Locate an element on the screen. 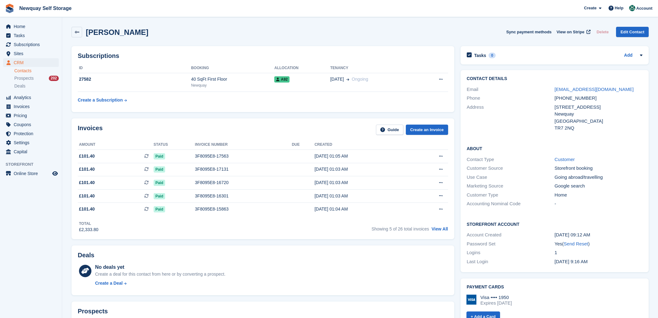 The height and width of the screenshot is (318, 658). span: Deals is located at coordinates (20, 86).